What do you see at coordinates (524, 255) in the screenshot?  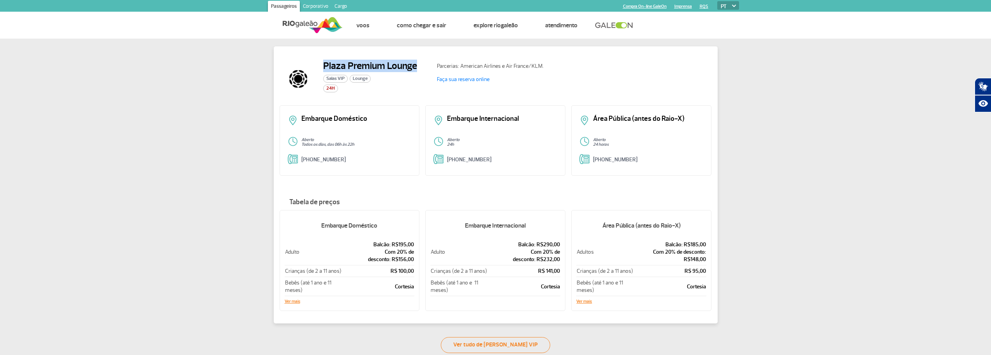 I see `p: Com 20% de desconto: R$232,00` at bounding box center [524, 255].